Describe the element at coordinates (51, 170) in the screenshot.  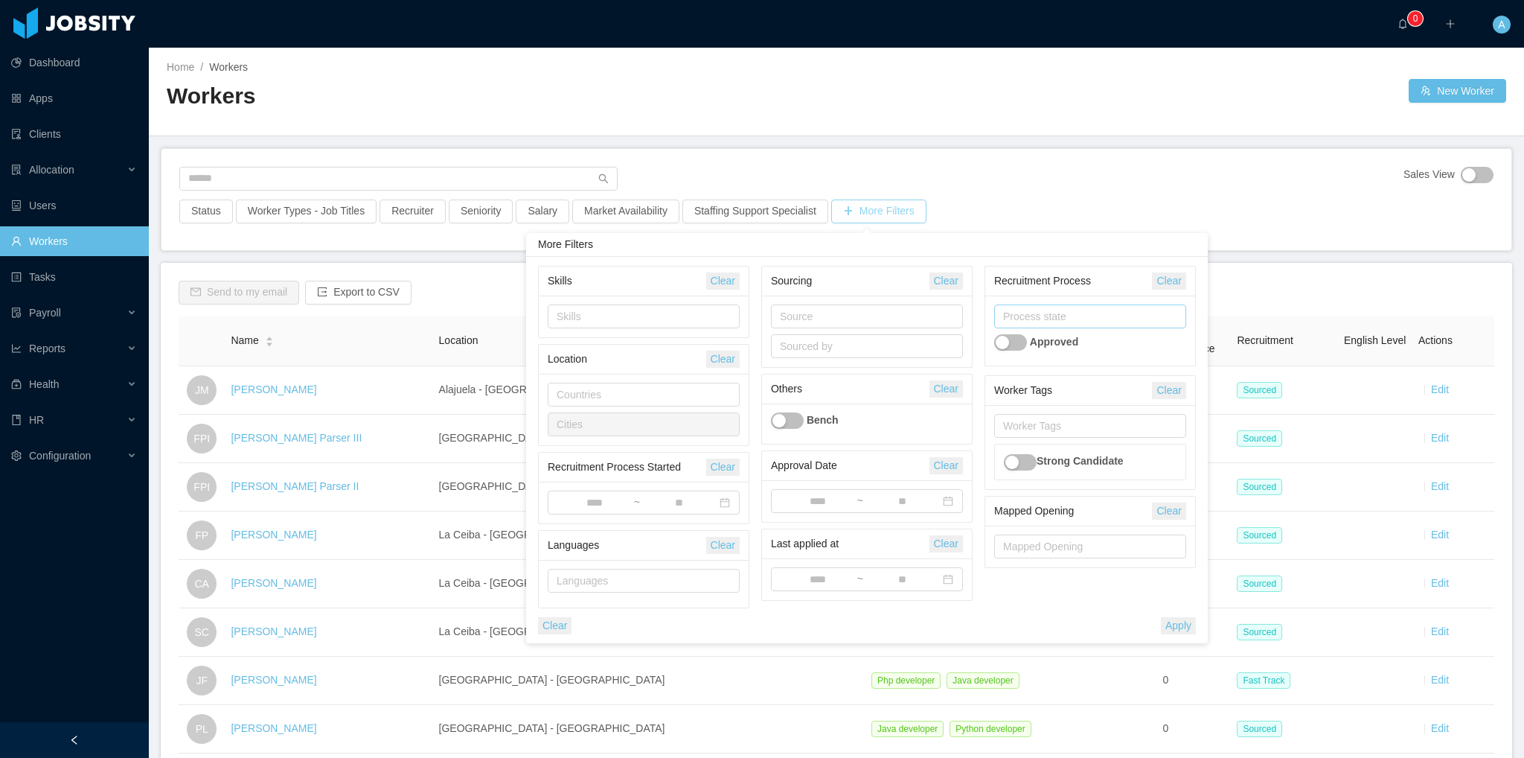
I see `span: Allocation` at that location.